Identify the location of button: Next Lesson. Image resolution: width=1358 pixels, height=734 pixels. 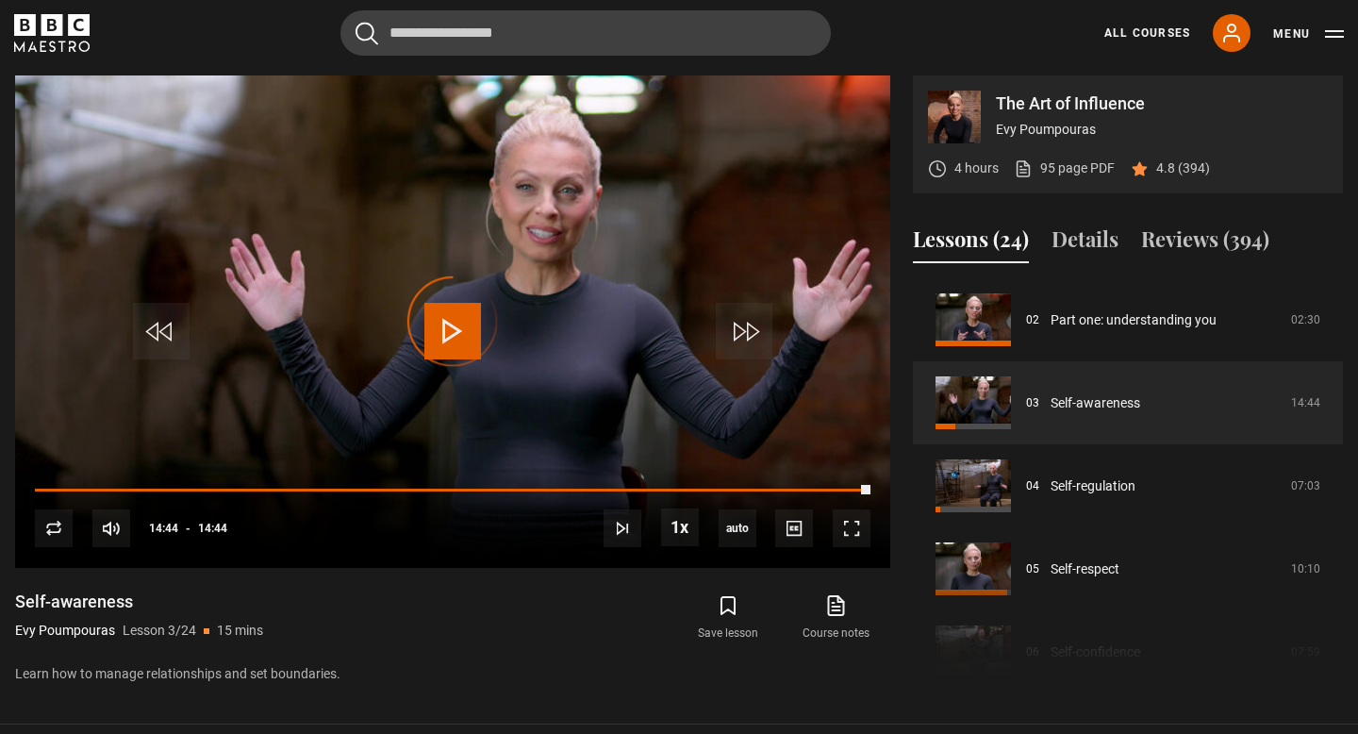
(622, 528).